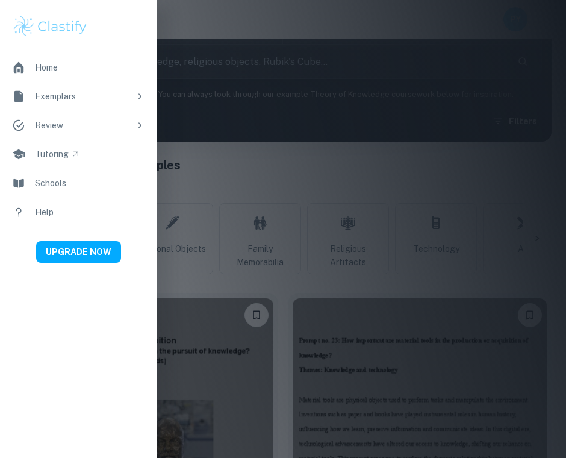  Describe the element at coordinates (50, 27) in the screenshot. I see `img: Clastify logo` at that location.